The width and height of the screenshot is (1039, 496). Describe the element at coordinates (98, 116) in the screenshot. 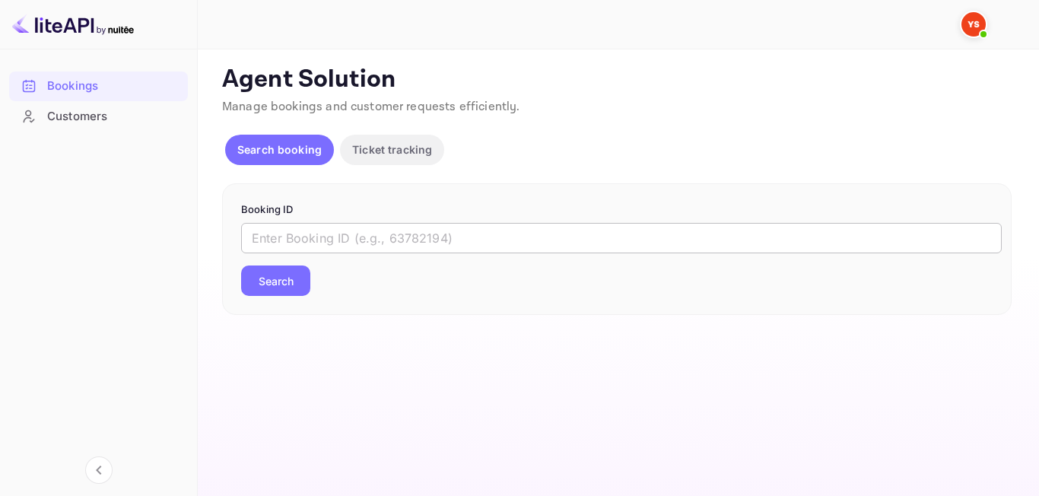

I see `a: Customers` at that location.